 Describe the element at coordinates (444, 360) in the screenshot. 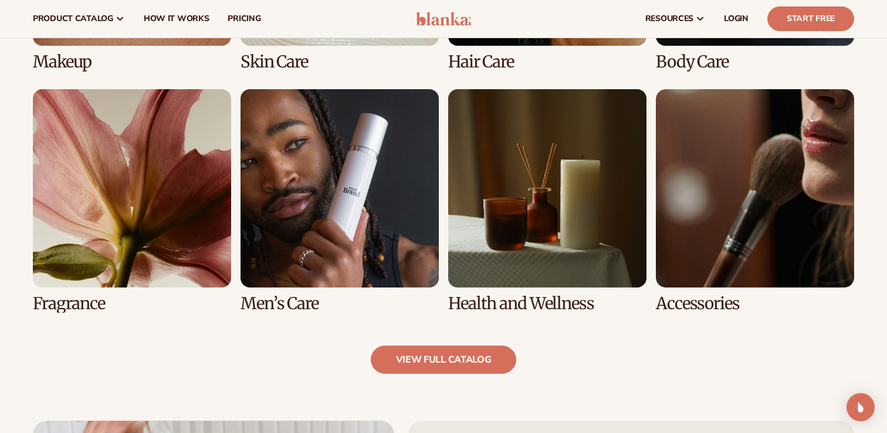

I see `a: view full catalog` at that location.